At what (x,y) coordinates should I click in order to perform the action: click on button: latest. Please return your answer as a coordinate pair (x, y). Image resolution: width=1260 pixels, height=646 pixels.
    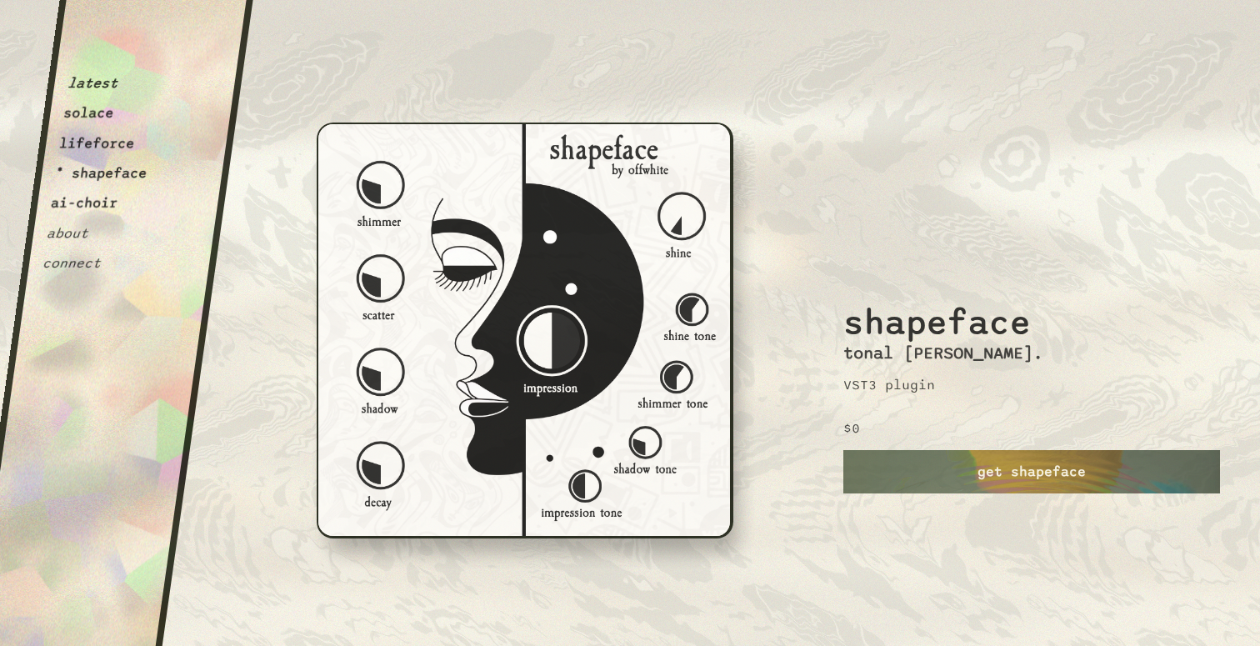
    Looking at the image, I should click on (92, 83).